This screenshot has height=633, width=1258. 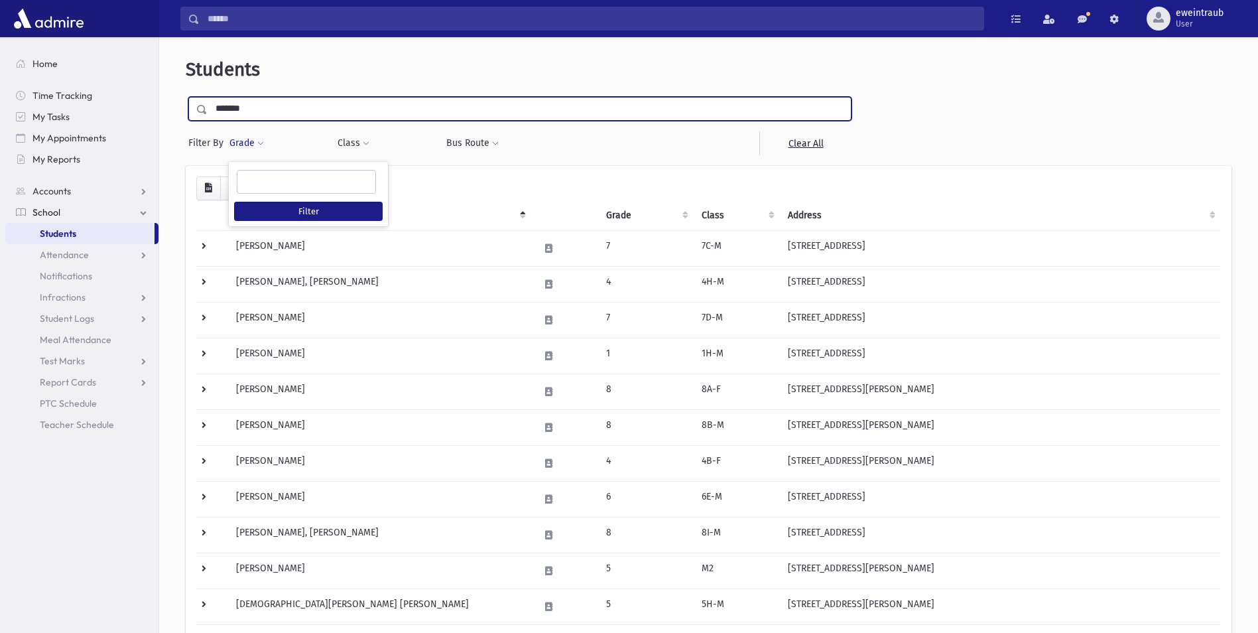 What do you see at coordinates (208, 143) in the screenshot?
I see `span: Filter By` at bounding box center [208, 143].